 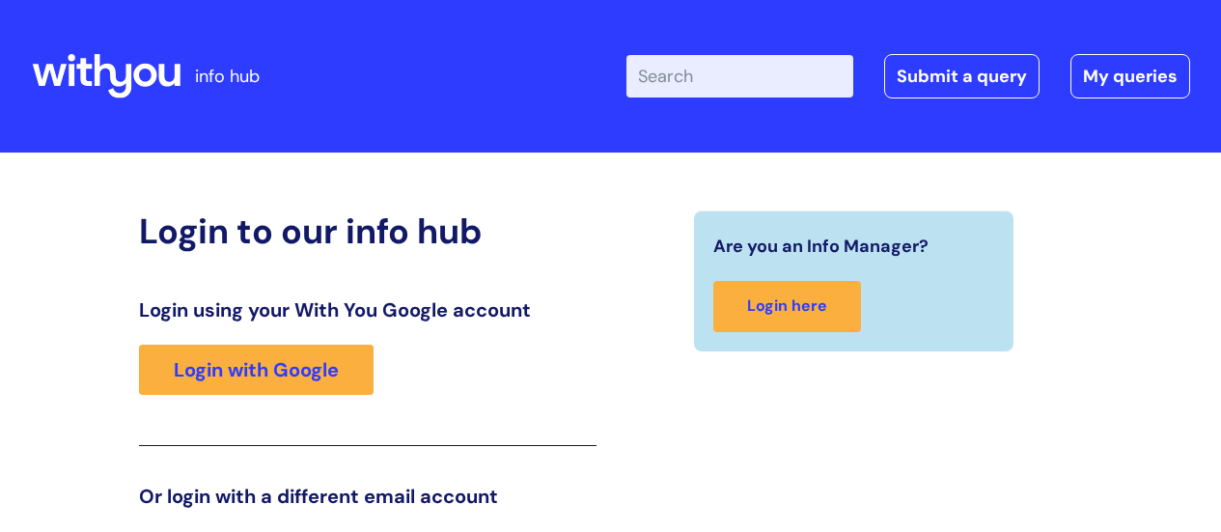 What do you see at coordinates (820, 246) in the screenshot?
I see `span: Are you an Info Manager?` at bounding box center [820, 246].